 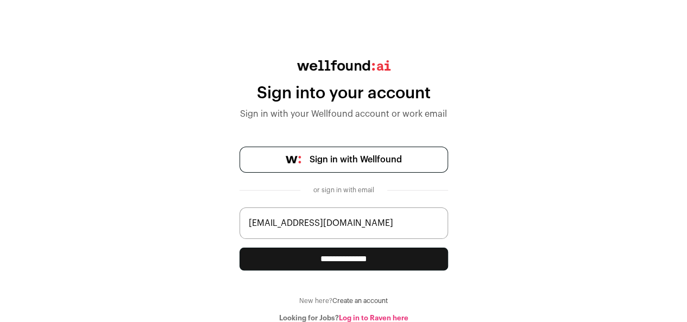 What do you see at coordinates (356, 160) in the screenshot?
I see `span: Sign in with Wellfound` at bounding box center [356, 160].